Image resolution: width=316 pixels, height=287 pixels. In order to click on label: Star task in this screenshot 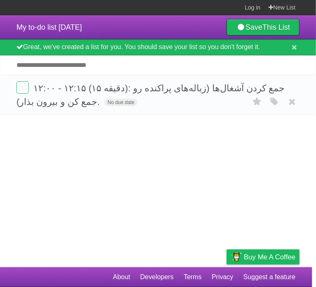, I will do `click(257, 101)`.